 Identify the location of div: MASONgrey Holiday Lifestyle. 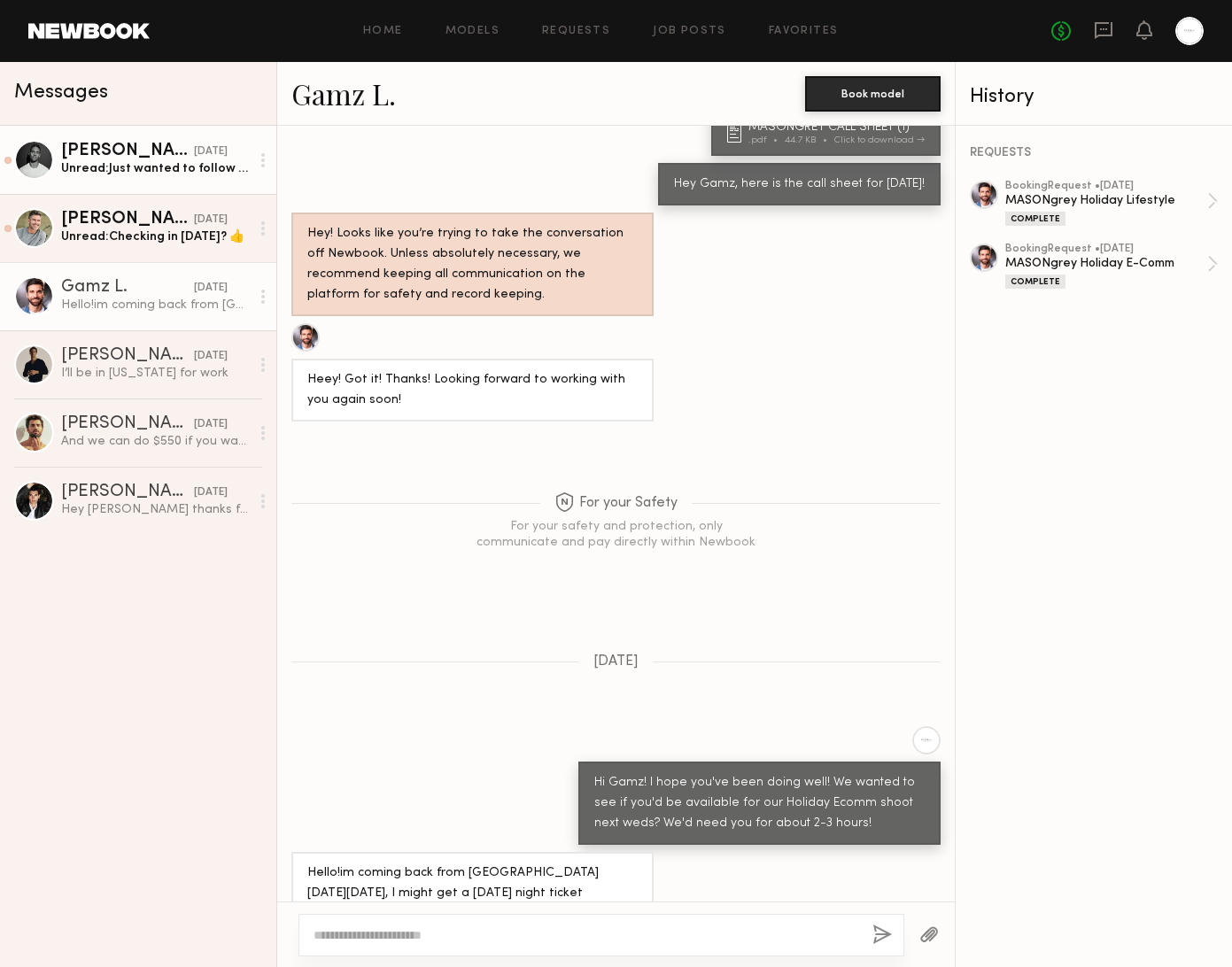
(1106, 200).